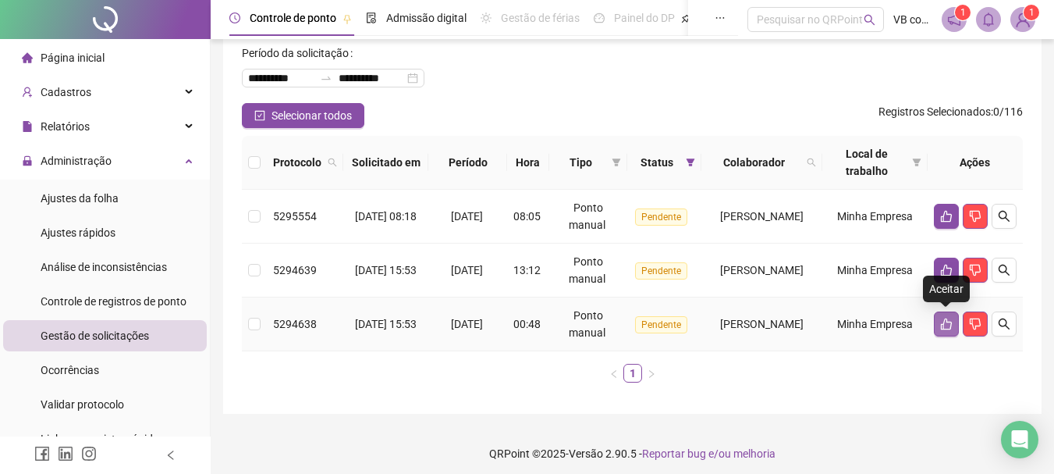  I want to click on span: notification, so click(954, 20).